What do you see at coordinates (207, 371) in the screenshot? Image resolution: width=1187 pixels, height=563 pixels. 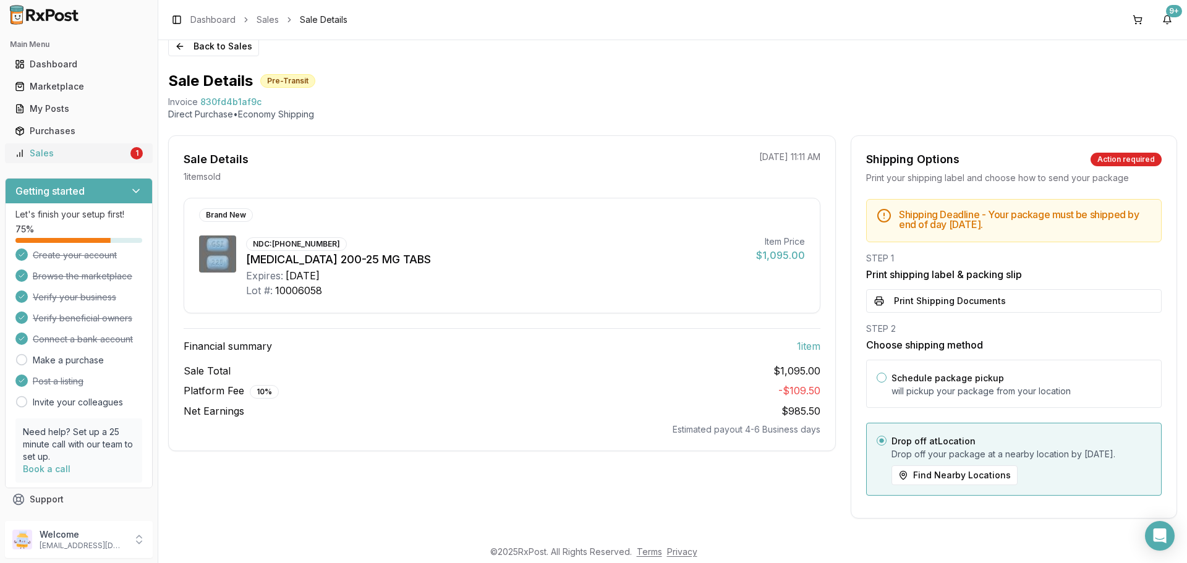 I see `span: Sale Total` at bounding box center [207, 371].